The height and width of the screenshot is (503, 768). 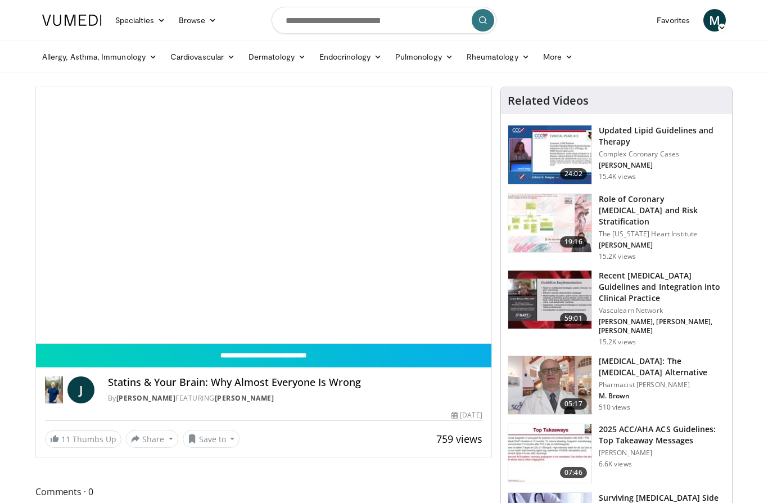 I want to click on a: More, so click(x=558, y=57).